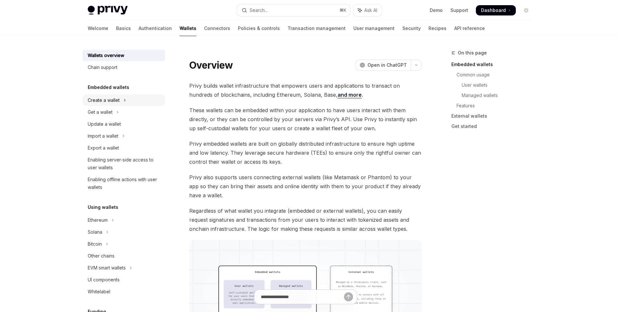  I want to click on img: light logo, so click(108, 10).